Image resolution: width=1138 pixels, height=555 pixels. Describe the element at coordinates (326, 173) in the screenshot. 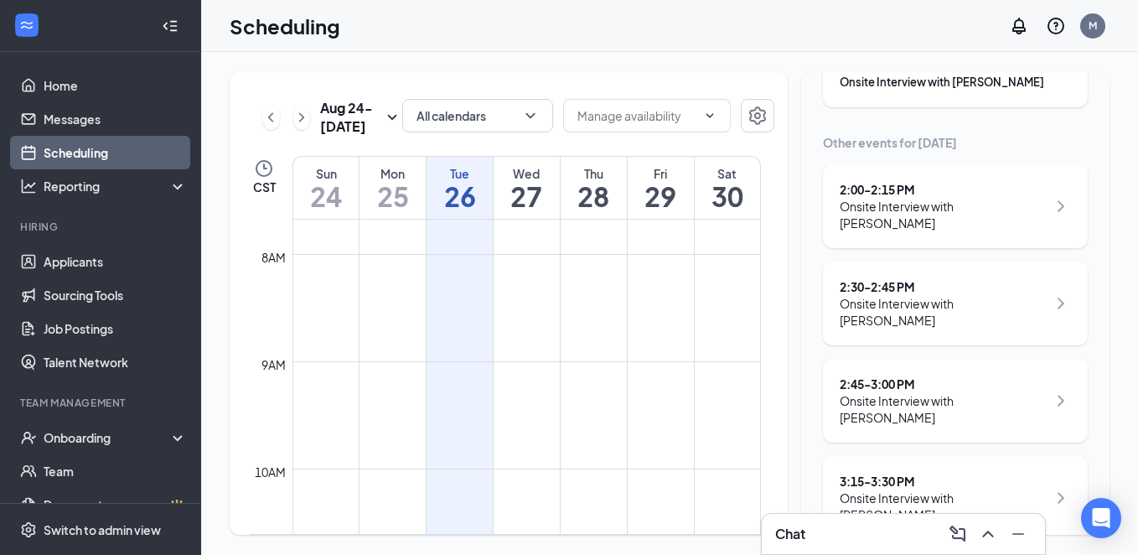

I see `div: Sun` at that location.